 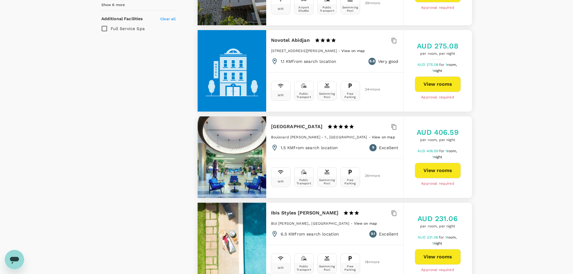 What do you see at coordinates (388, 61) in the screenshot?
I see `p: Very good` at bounding box center [388, 61].